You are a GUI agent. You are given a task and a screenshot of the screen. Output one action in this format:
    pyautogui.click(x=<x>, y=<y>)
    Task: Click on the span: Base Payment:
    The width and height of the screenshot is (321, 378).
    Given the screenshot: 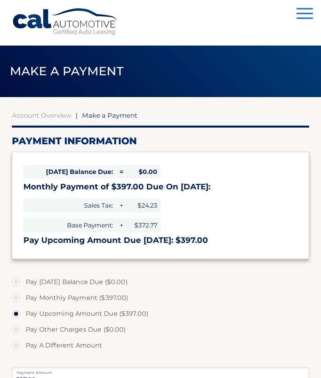 What is the action you would take?
    pyautogui.click(x=70, y=225)
    